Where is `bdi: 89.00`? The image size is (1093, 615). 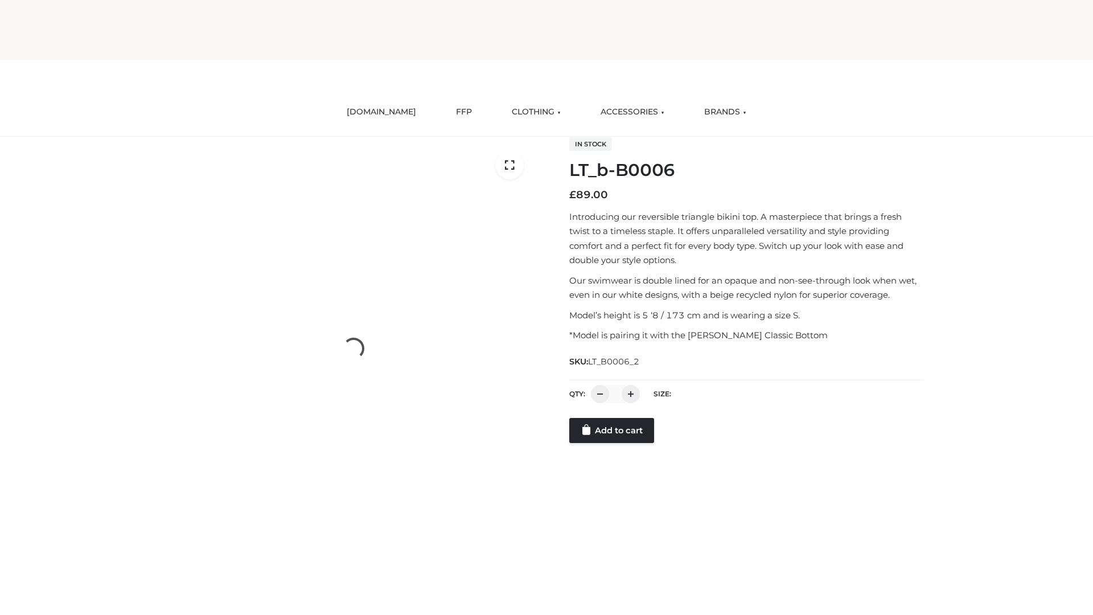
bdi: 89.00 is located at coordinates (589, 195).